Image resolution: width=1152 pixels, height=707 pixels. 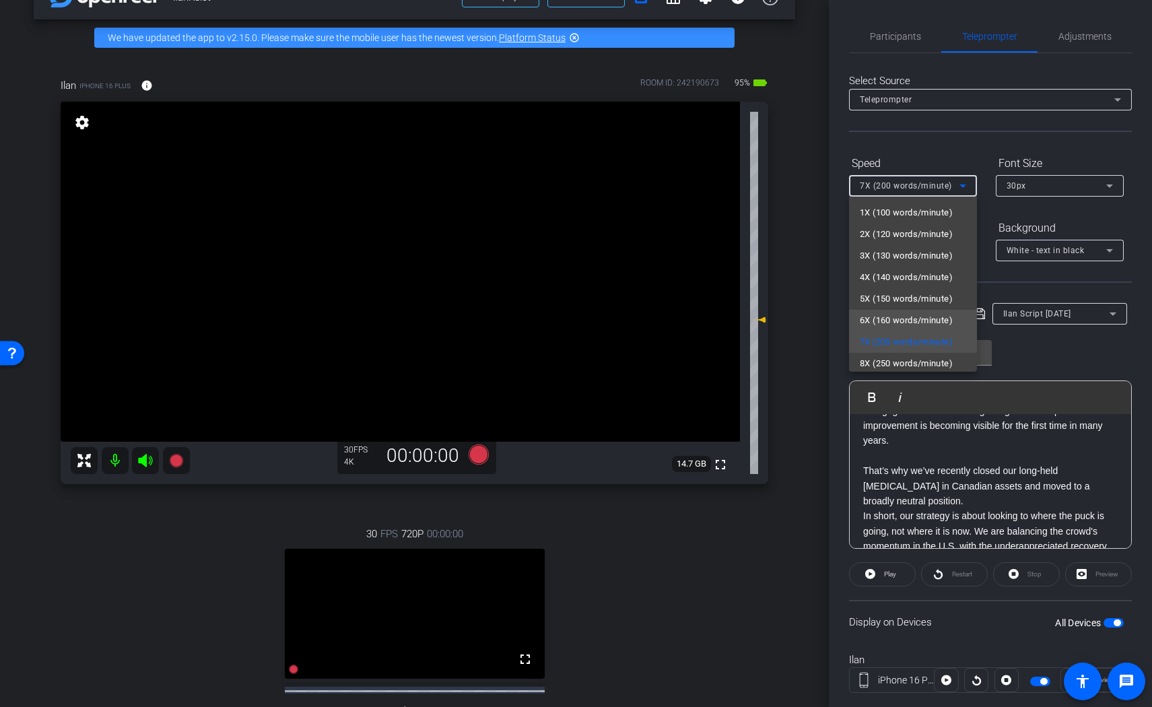 I want to click on span: 5X (150 words/minute), so click(x=906, y=299).